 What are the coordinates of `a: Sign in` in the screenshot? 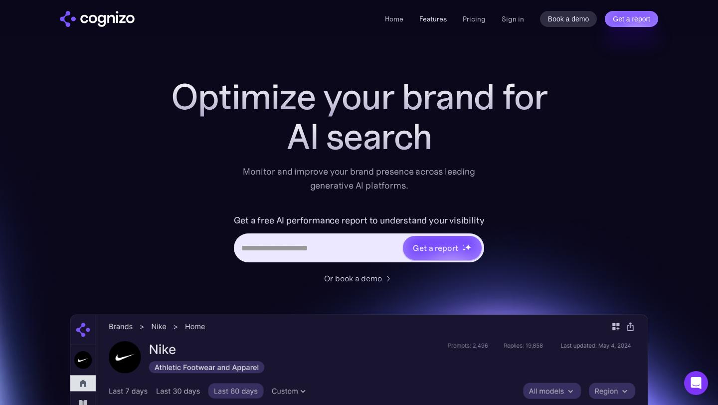 It's located at (512, 19).